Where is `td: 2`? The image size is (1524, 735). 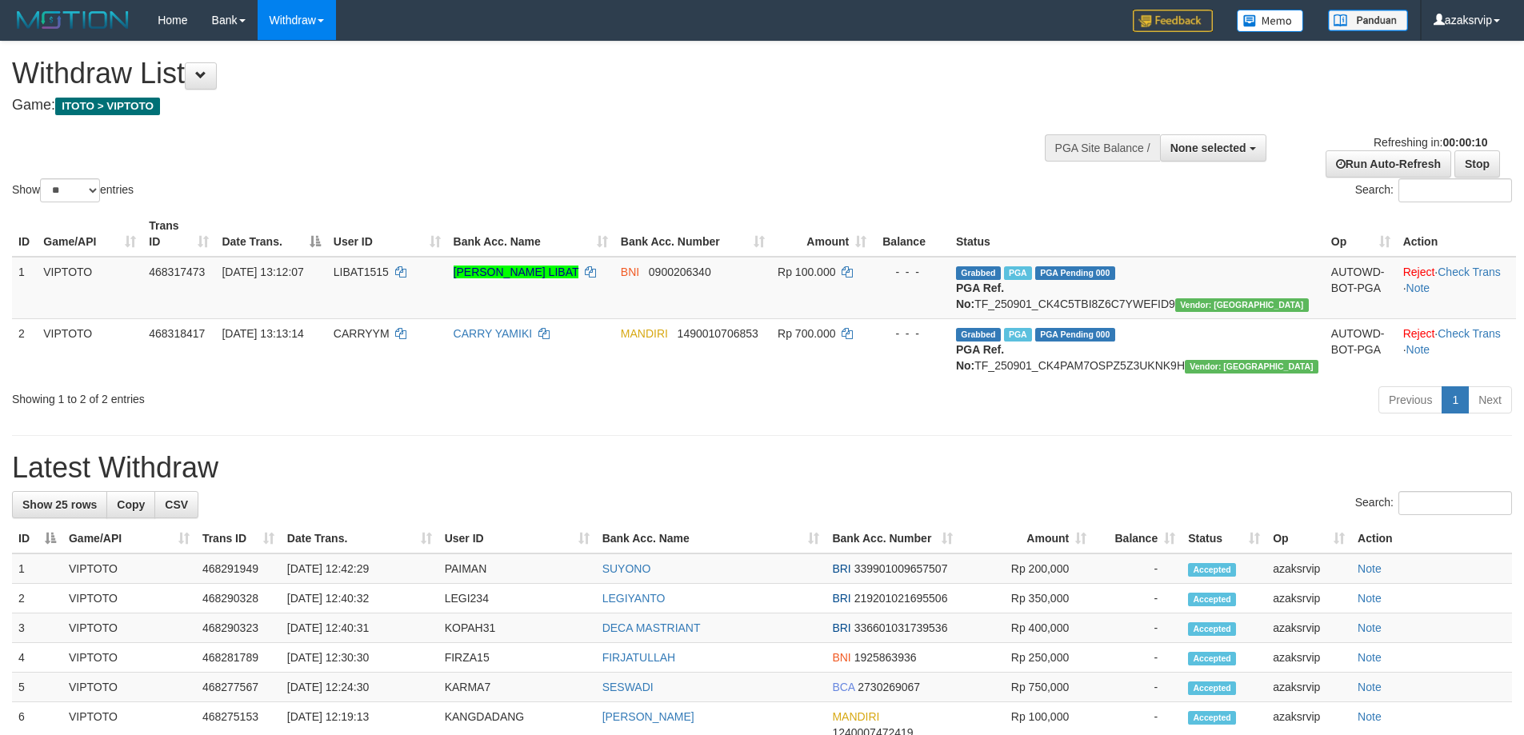 td: 2 is located at coordinates (37, 598).